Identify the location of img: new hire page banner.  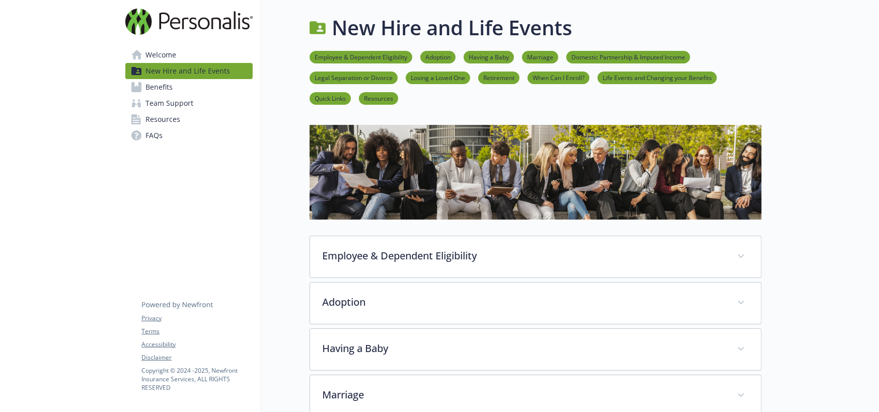
(536, 172).